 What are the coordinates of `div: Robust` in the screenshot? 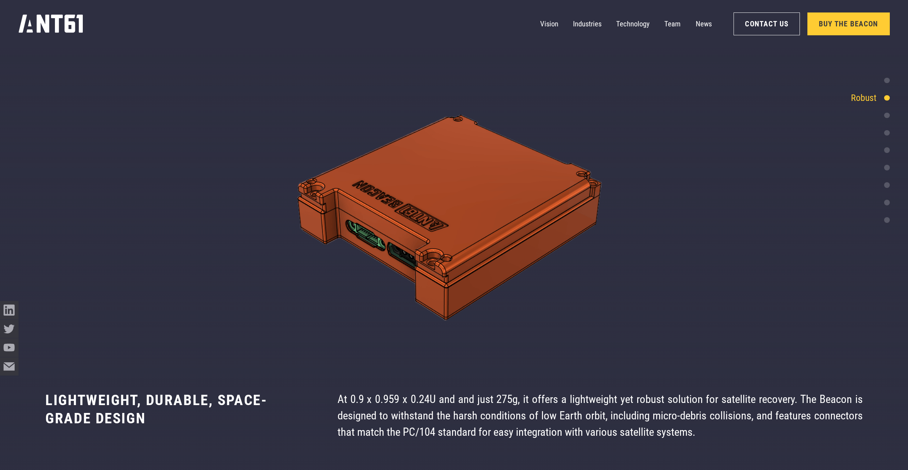 It's located at (864, 98).